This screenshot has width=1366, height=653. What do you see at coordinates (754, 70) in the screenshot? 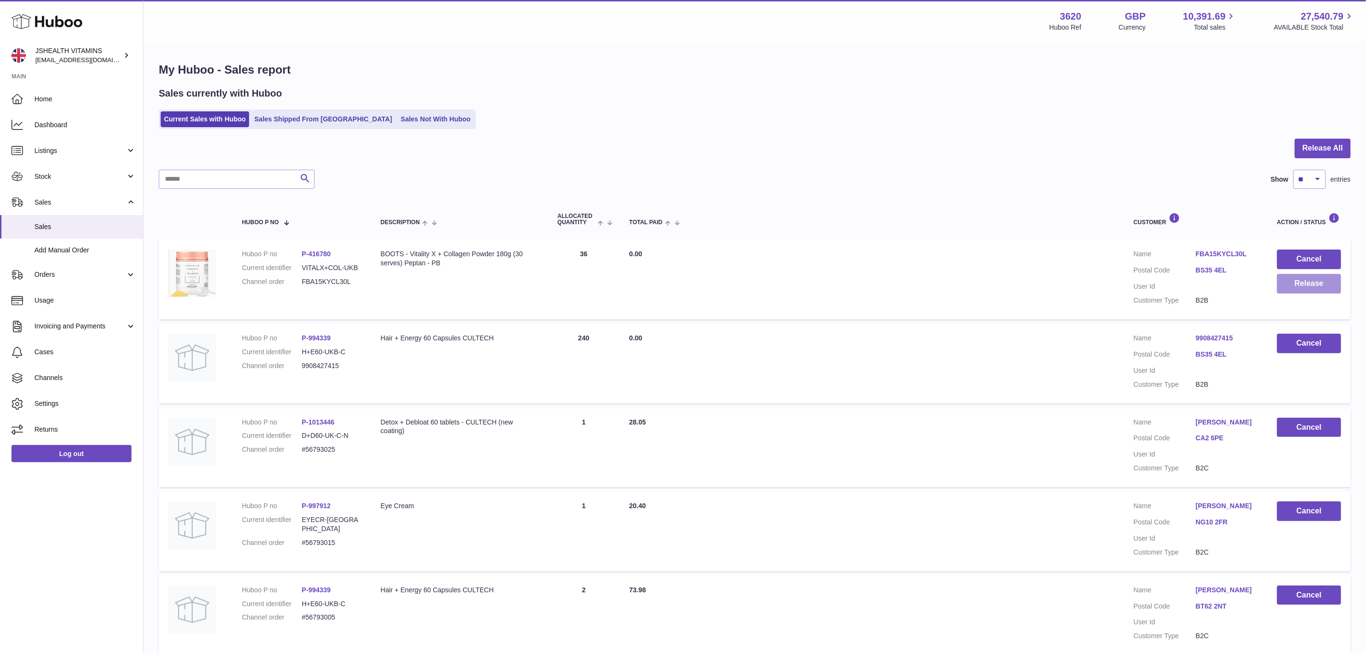
I see `h1: My Huboo - Sales report` at bounding box center [754, 70].